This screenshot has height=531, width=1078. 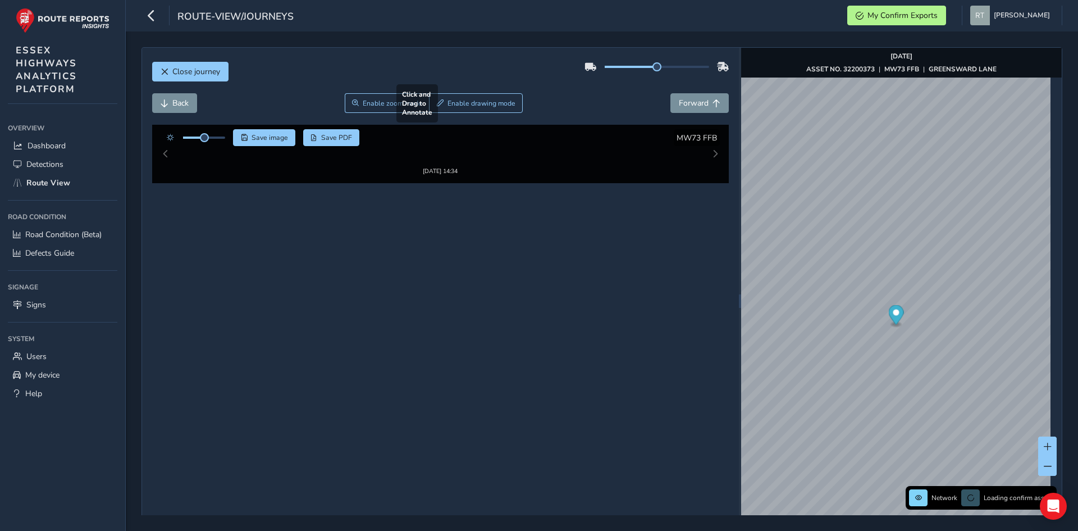 I want to click on span: Signs, so click(x=36, y=304).